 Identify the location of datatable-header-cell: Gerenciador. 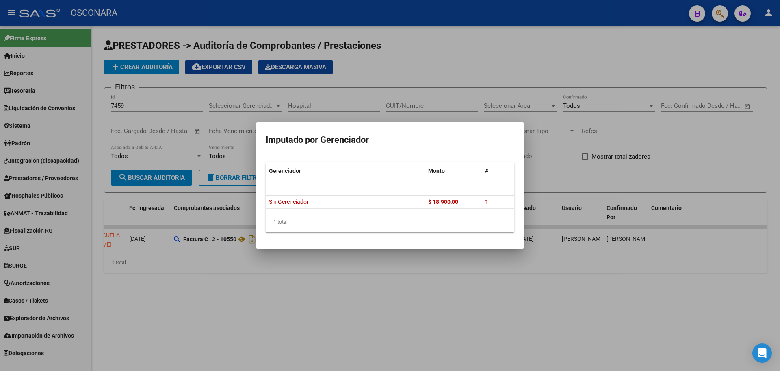
(345, 171).